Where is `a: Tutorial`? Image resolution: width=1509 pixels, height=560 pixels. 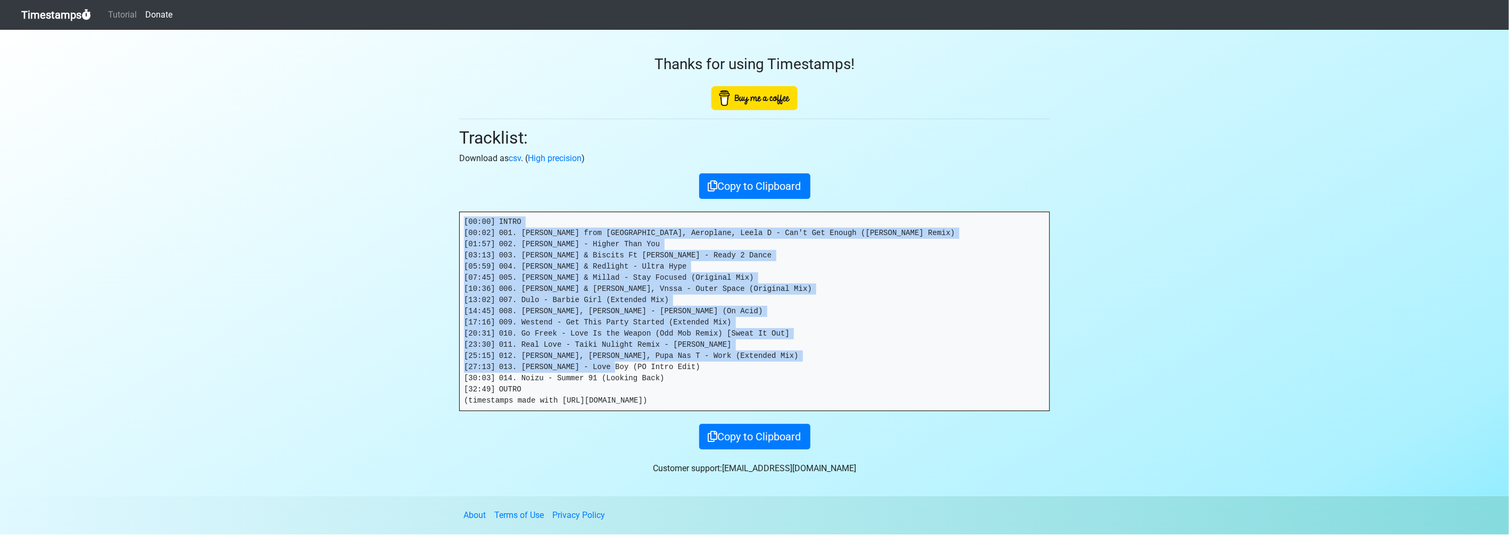 a: Tutorial is located at coordinates (122, 15).